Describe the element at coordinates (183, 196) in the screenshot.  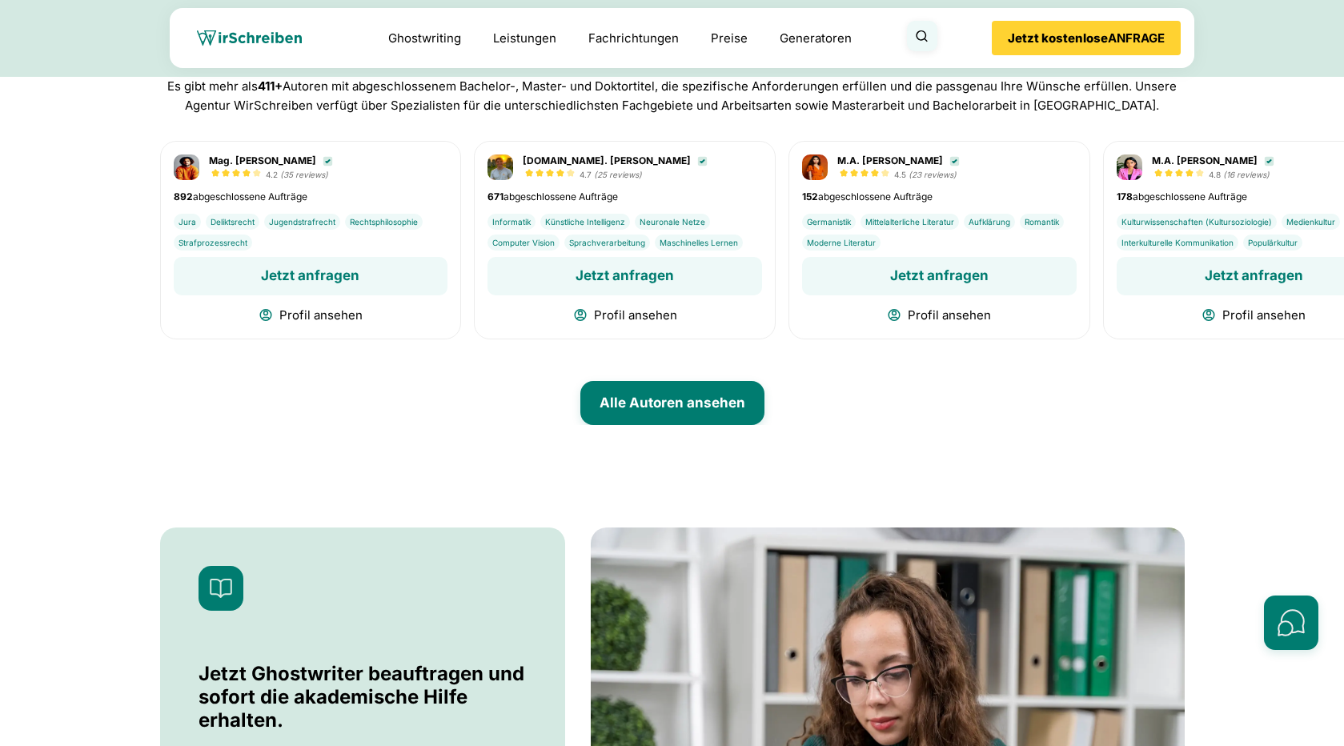
I see `strong: 892` at that location.